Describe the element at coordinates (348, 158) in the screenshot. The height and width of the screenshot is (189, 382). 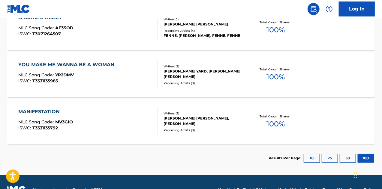
I see `button: 50` at that location.